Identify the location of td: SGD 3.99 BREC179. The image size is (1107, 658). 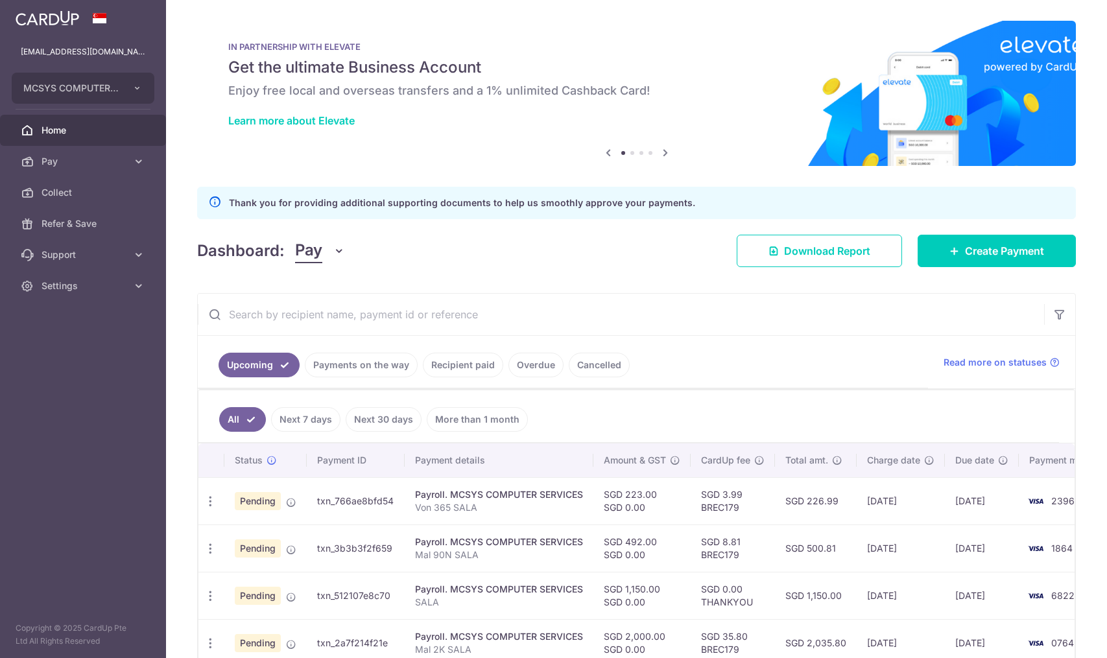
(733, 501).